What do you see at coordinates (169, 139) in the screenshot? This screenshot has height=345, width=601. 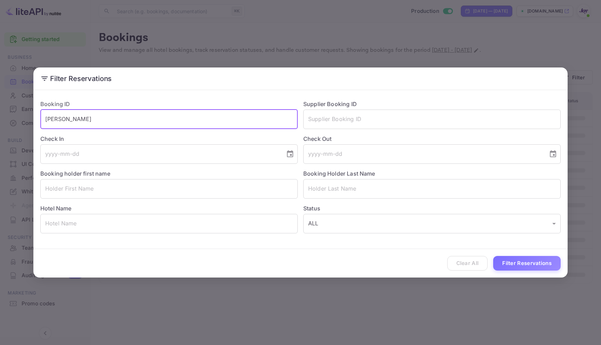 I see `label: Check In` at bounding box center [169, 139].